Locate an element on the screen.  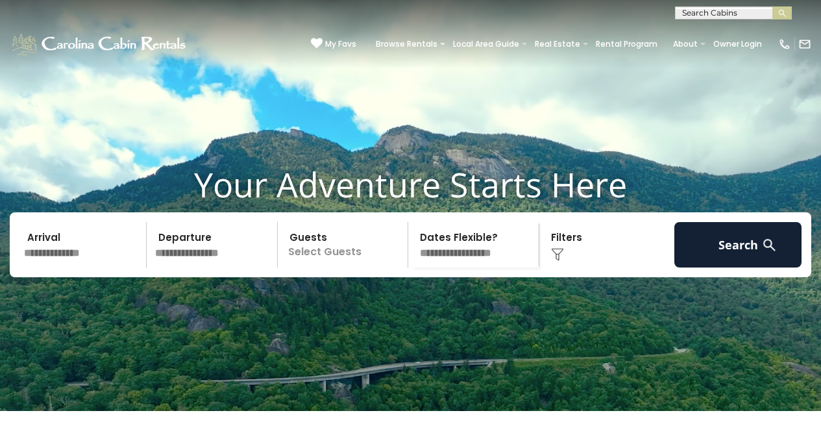
button: Search is located at coordinates (738, 245).